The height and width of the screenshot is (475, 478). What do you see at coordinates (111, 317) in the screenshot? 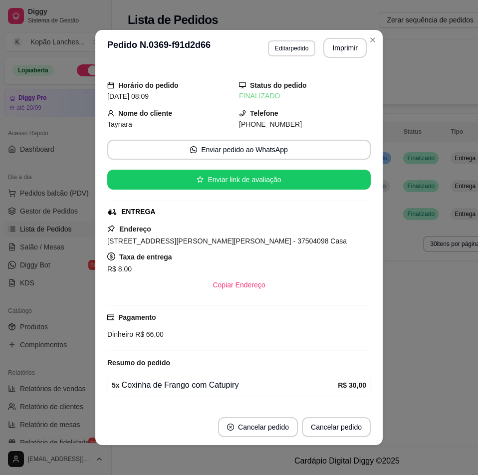
I see `span: credit-card` at bounding box center [111, 317].